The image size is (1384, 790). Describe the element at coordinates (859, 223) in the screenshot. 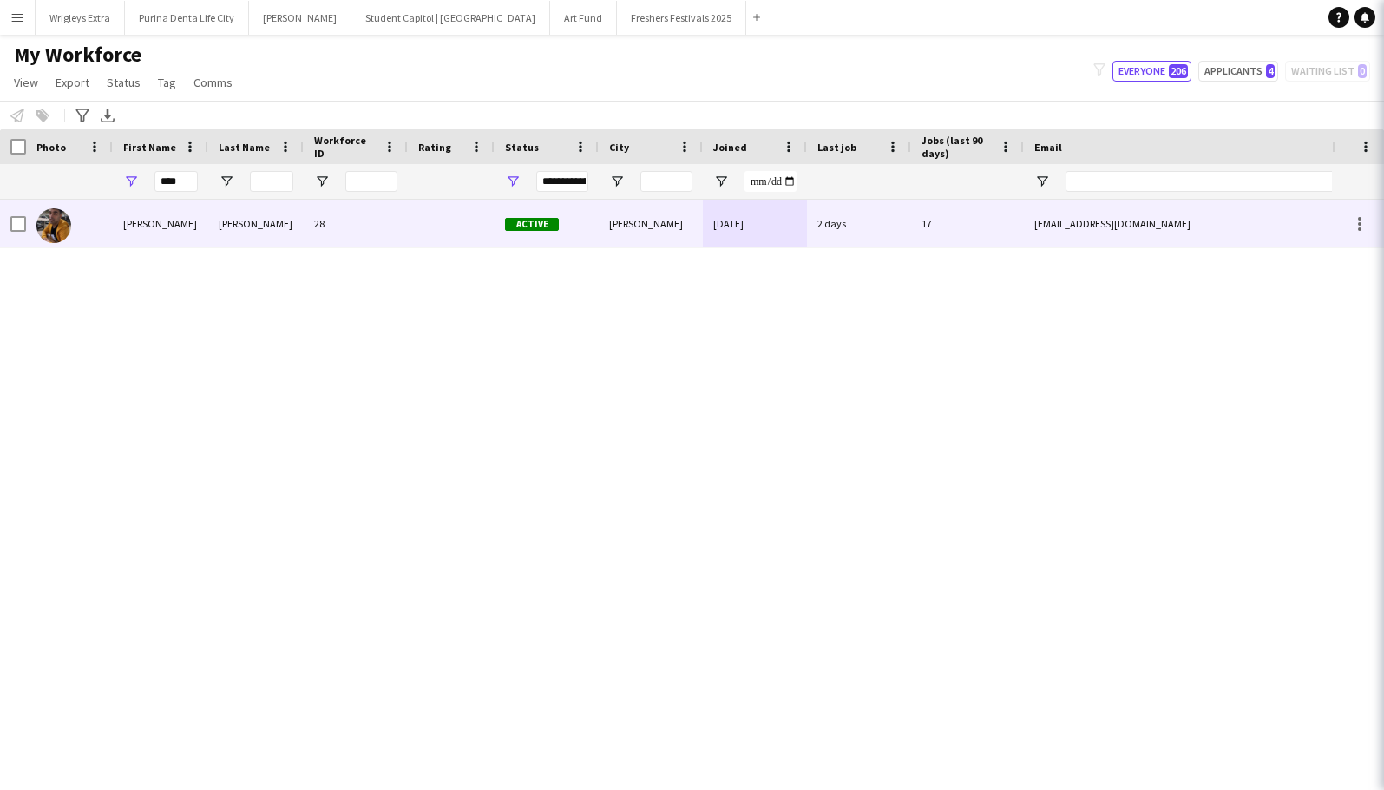

I see `div: 2 days` at that location.